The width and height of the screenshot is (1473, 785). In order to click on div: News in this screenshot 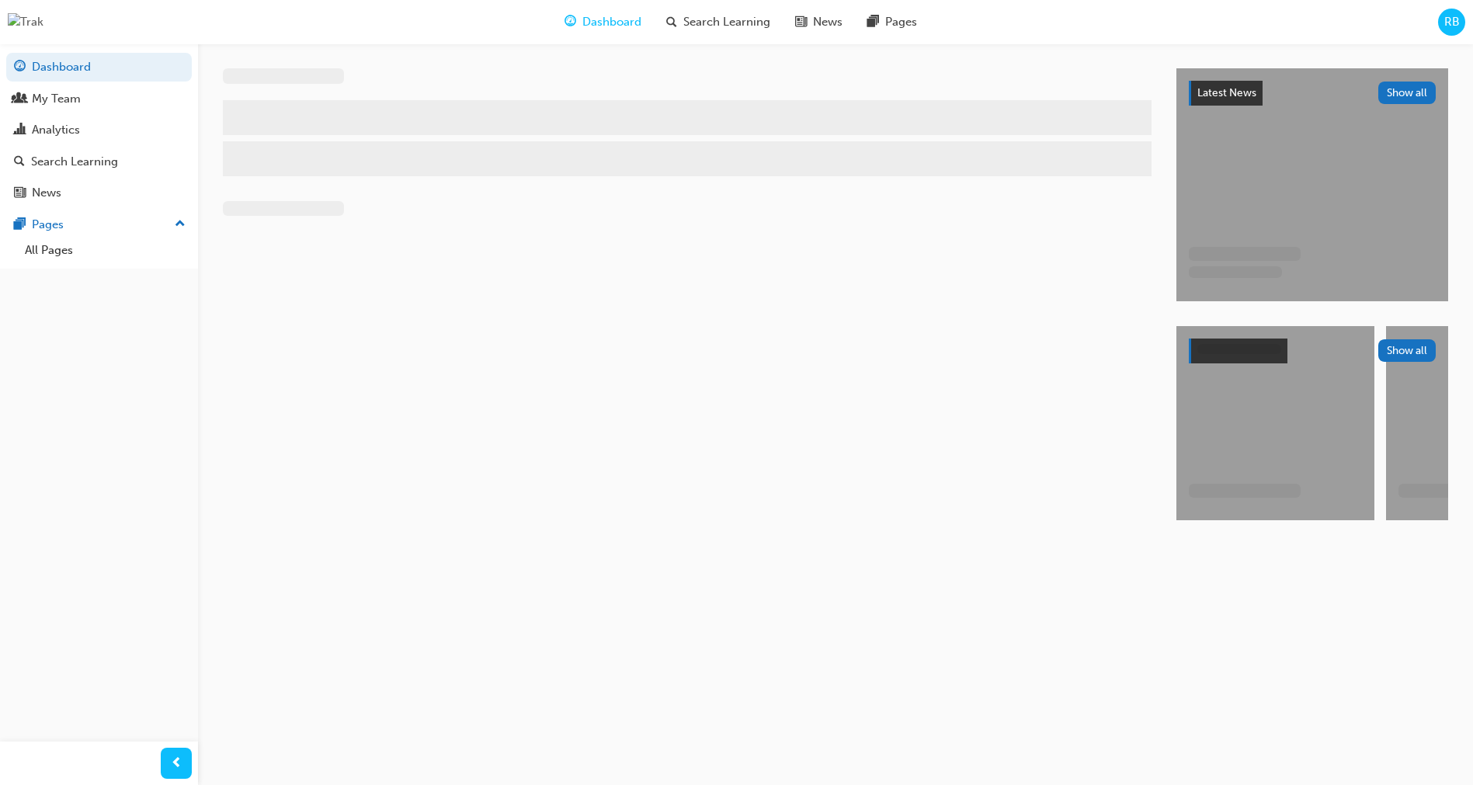, I will do `click(47, 193)`.